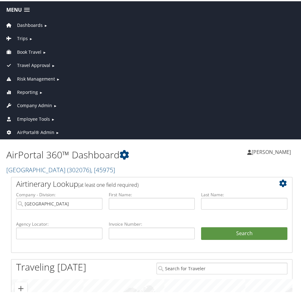 Image resolution: width=301 pixels, height=293 pixels. What do you see at coordinates (140, 183) in the screenshot?
I see `h2: Airtinerary Lookup` at bounding box center [140, 183].